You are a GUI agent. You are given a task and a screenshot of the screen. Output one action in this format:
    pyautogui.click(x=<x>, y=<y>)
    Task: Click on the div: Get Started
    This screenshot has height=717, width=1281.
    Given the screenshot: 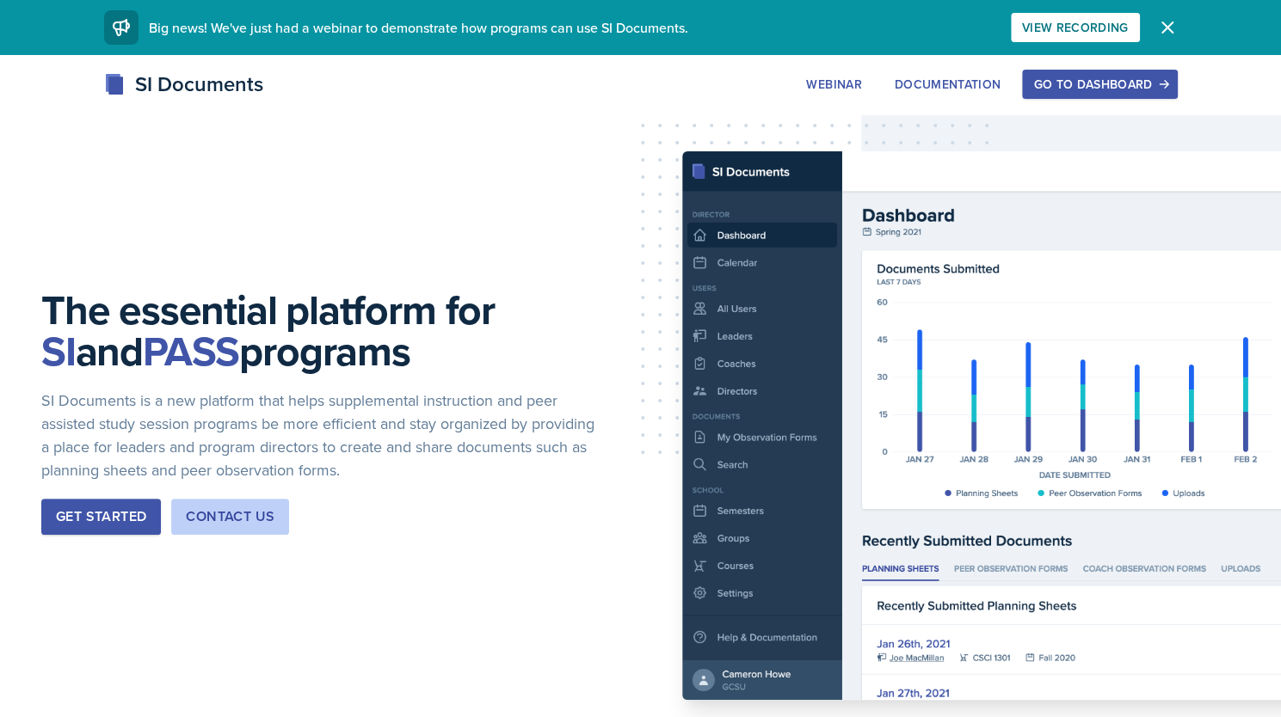 What is the action you would take?
    pyautogui.click(x=101, y=517)
    